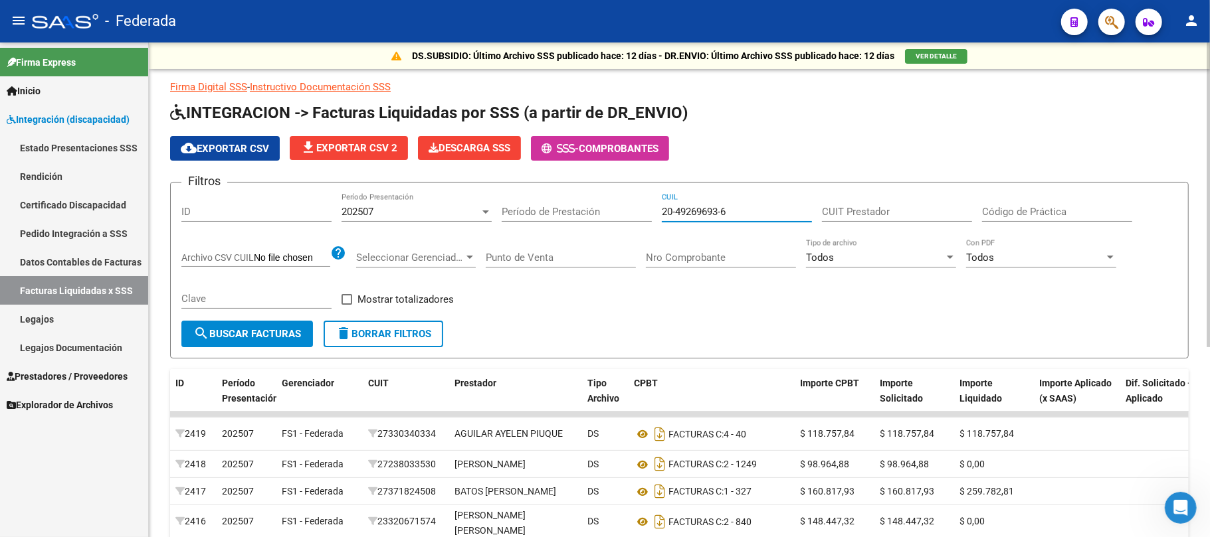 This screenshot has width=1210, height=537. Describe the element at coordinates (23, 91) in the screenshot. I see `span: Inicio` at that location.